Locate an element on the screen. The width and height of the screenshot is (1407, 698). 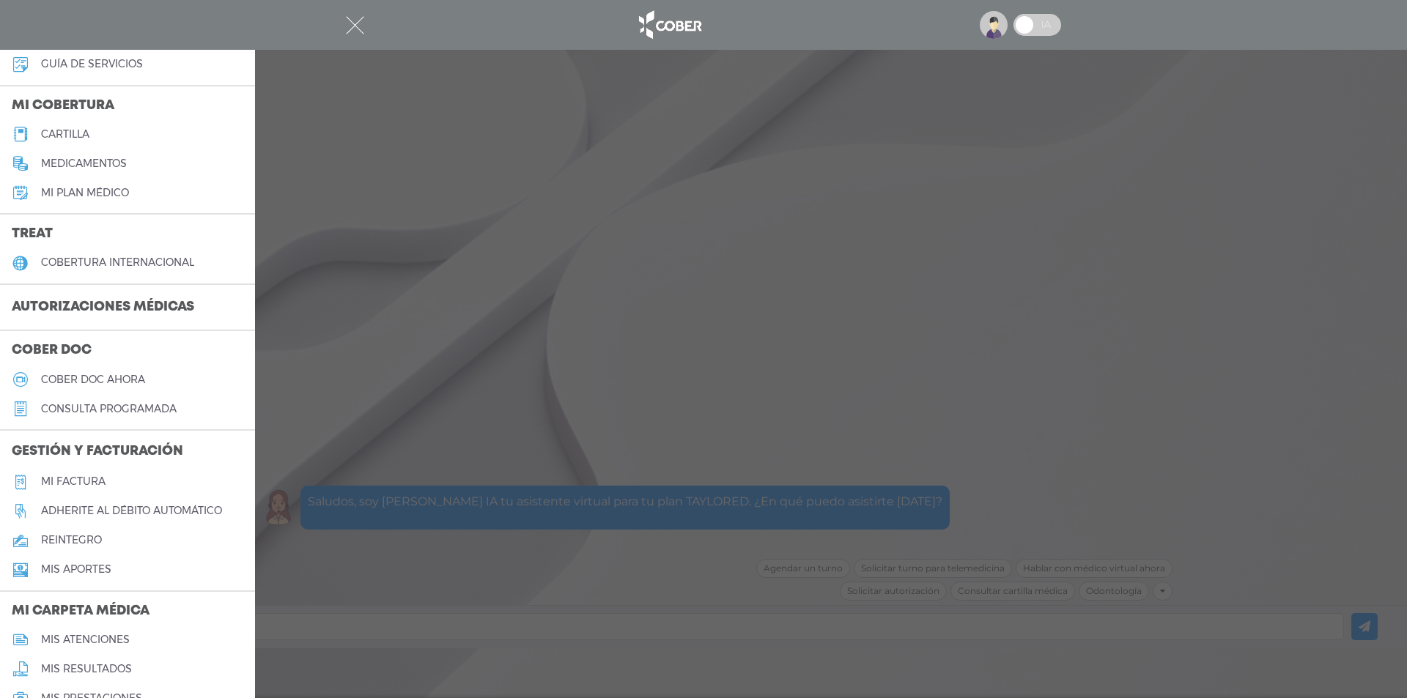
h5: reintegro is located at coordinates (71, 540).